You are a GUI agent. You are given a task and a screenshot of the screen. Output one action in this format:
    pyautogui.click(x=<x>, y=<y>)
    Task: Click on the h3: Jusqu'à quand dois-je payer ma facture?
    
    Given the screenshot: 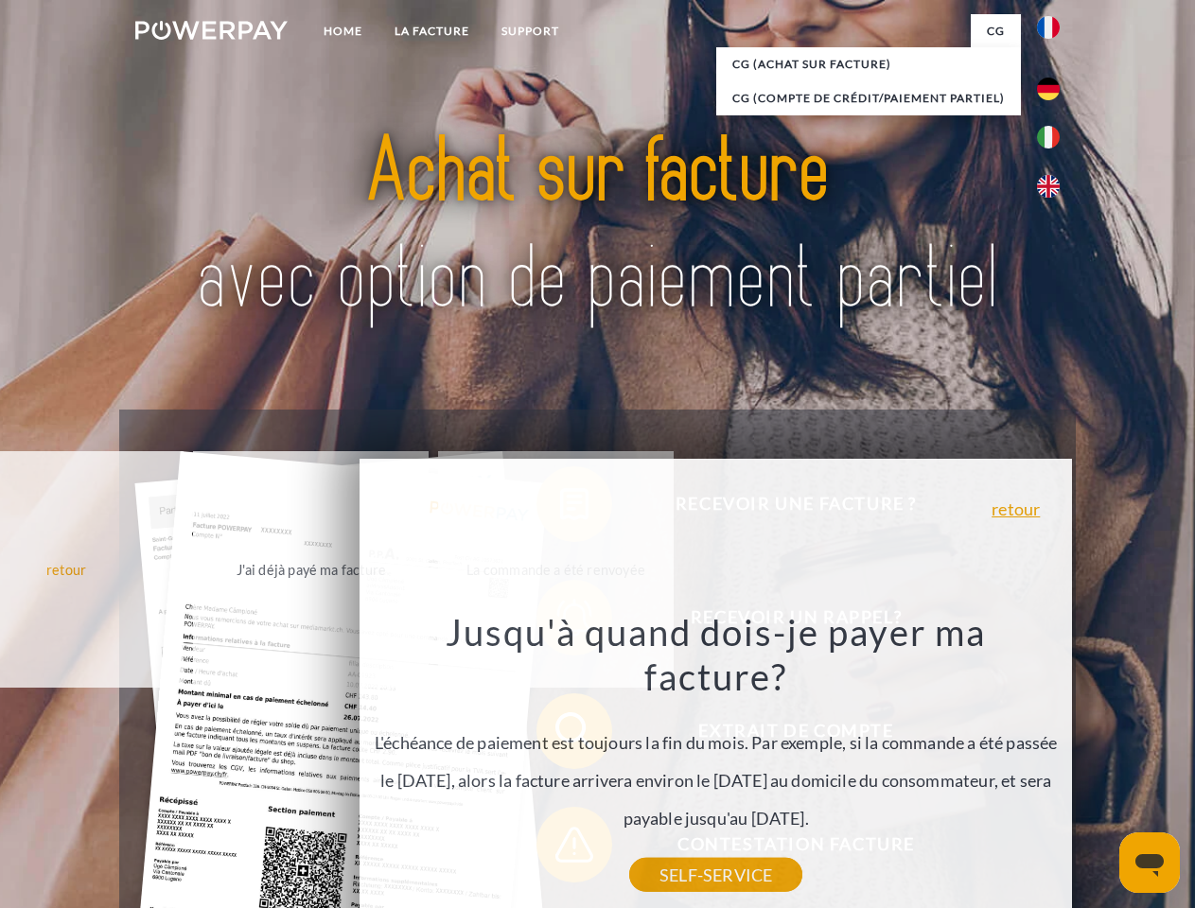 What is the action you would take?
    pyautogui.click(x=716, y=655)
    